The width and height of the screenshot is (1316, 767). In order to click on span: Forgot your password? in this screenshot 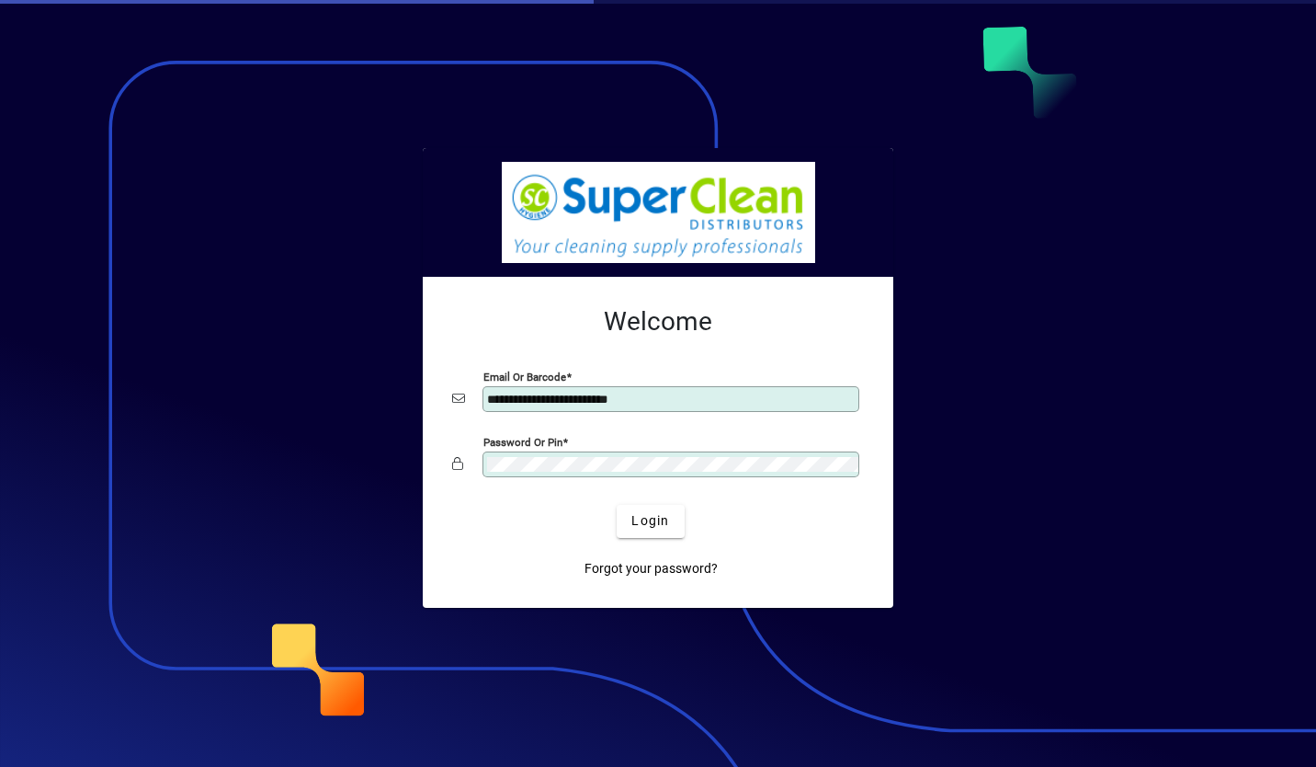, I will do `click(651, 568)`.